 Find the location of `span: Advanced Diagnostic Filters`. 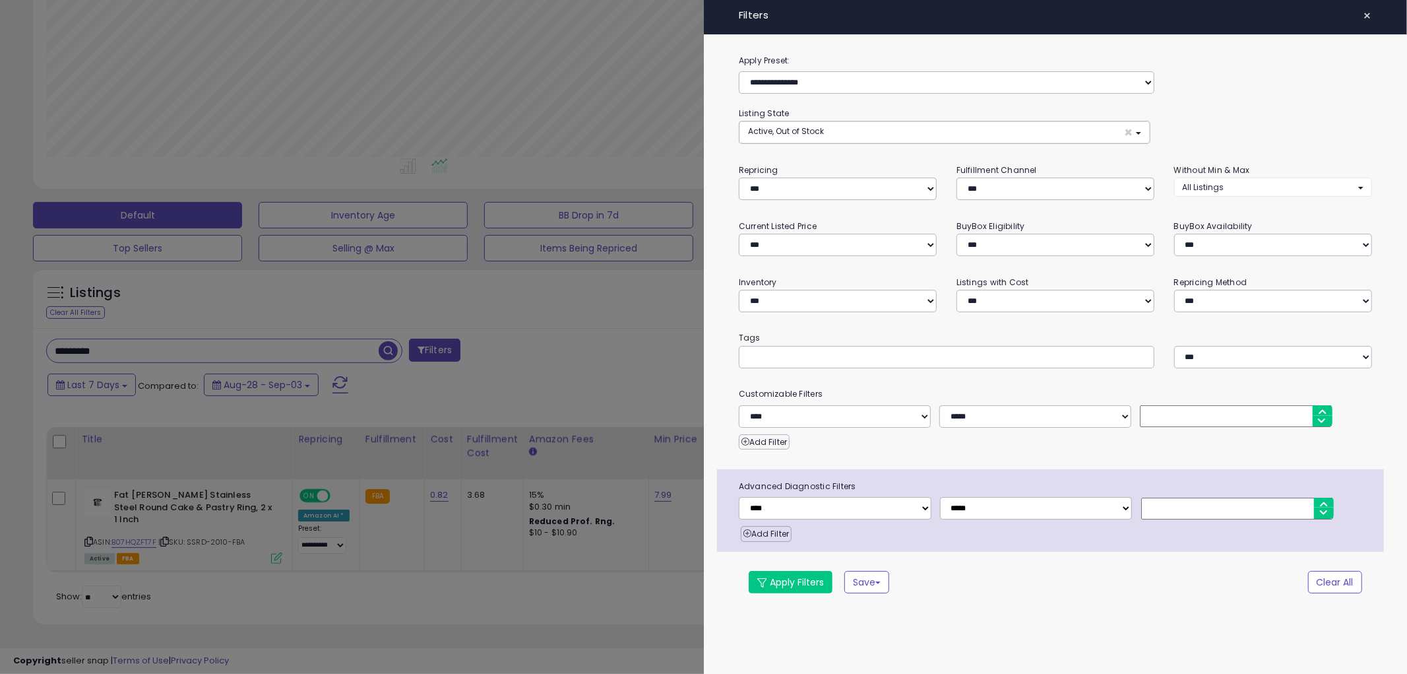

span: Advanced Diagnostic Filters is located at coordinates (1056, 486).